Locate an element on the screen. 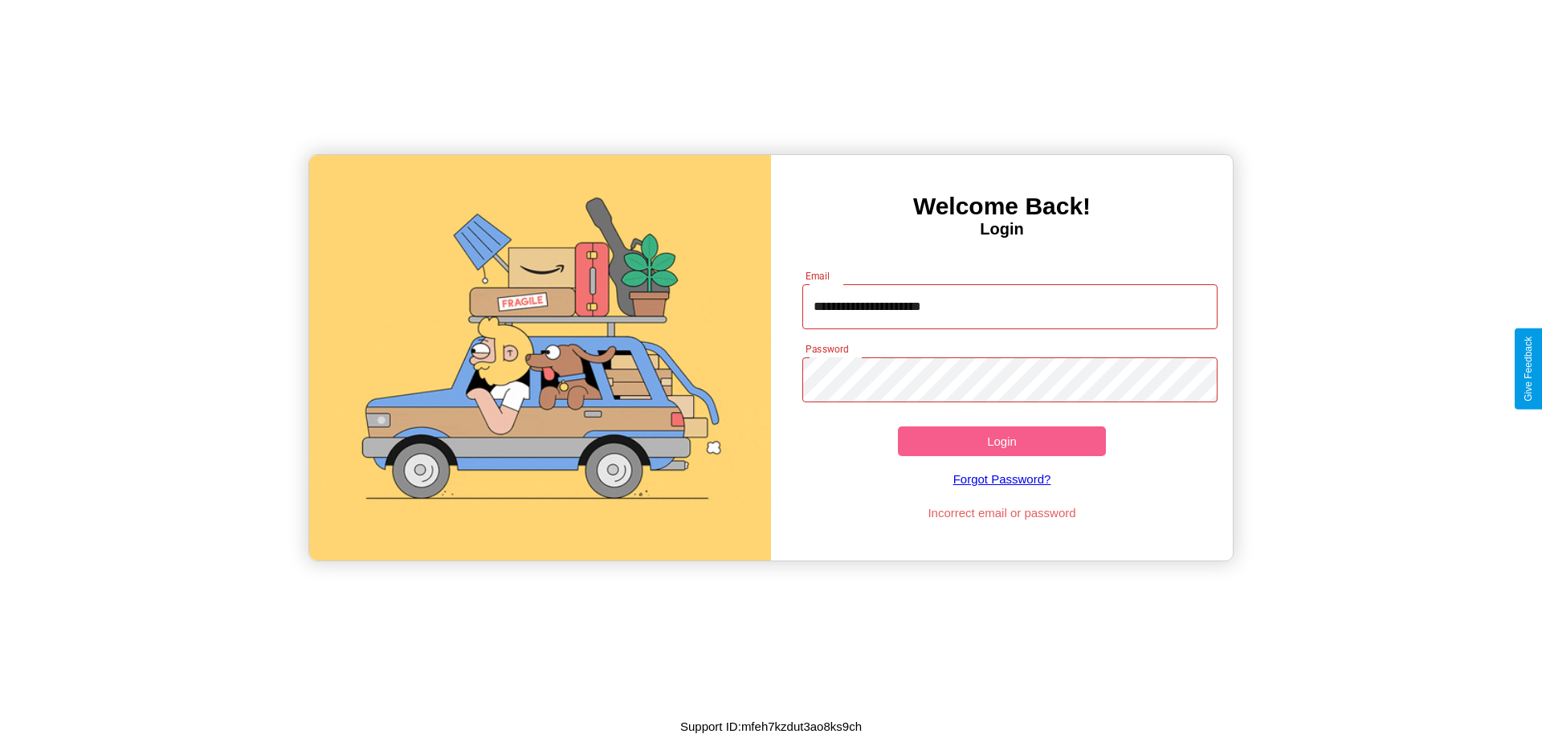 The height and width of the screenshot is (738, 1542). p: Support ID: mfeh7kzdut3ao8ks9ch is located at coordinates (771, 726).